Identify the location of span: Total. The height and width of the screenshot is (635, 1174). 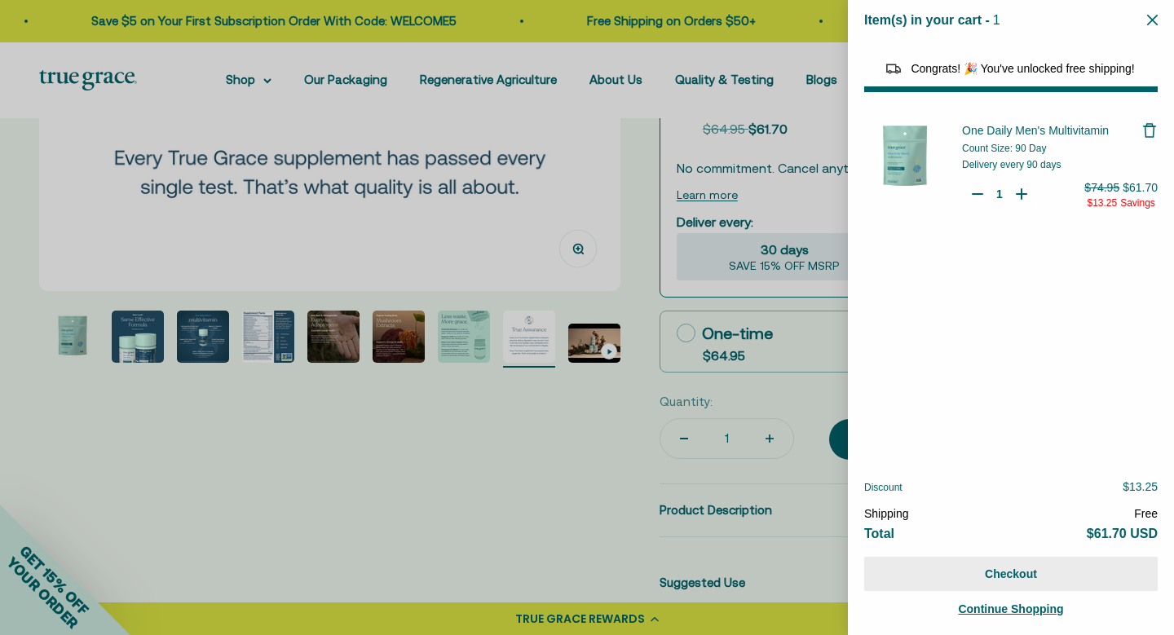
(879, 533).